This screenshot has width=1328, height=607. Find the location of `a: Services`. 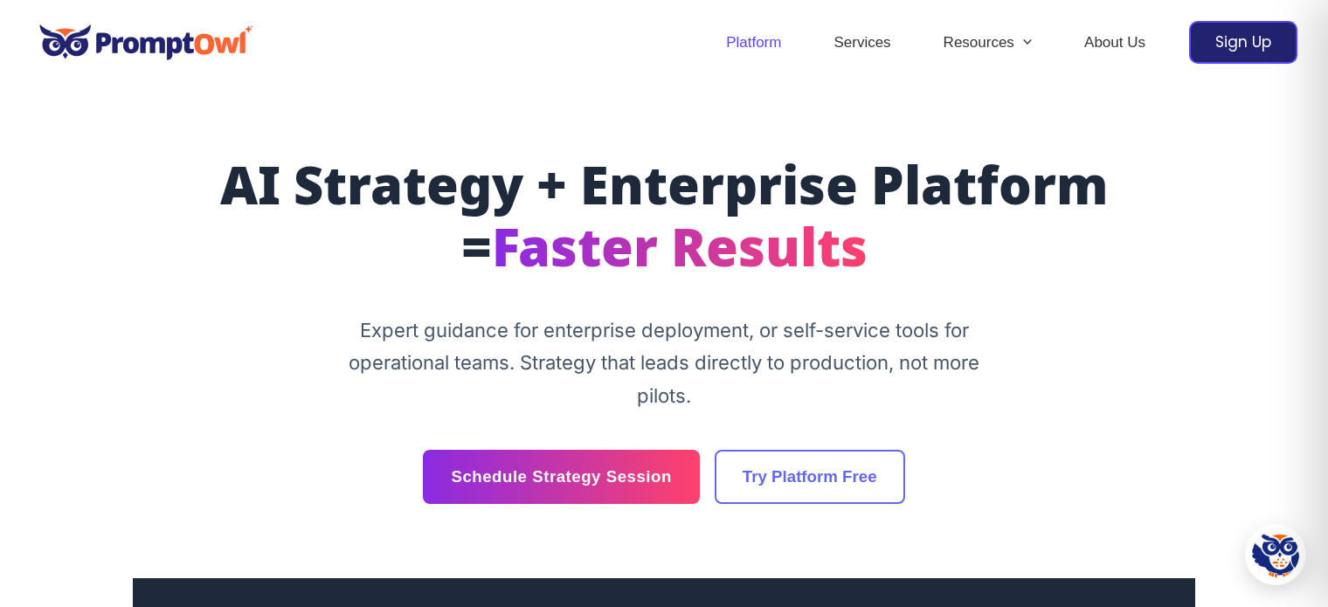

a: Services is located at coordinates (861, 43).